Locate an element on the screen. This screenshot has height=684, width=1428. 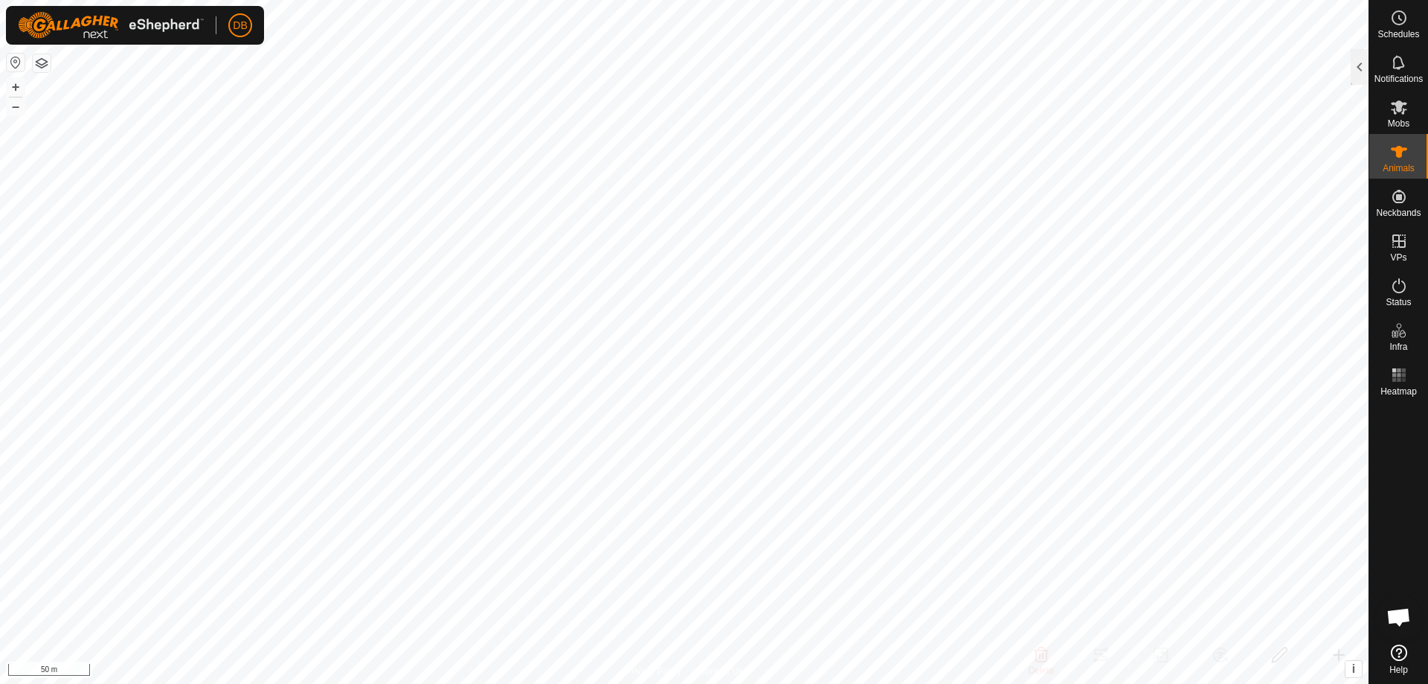
a: Contact Us is located at coordinates (721, 671).